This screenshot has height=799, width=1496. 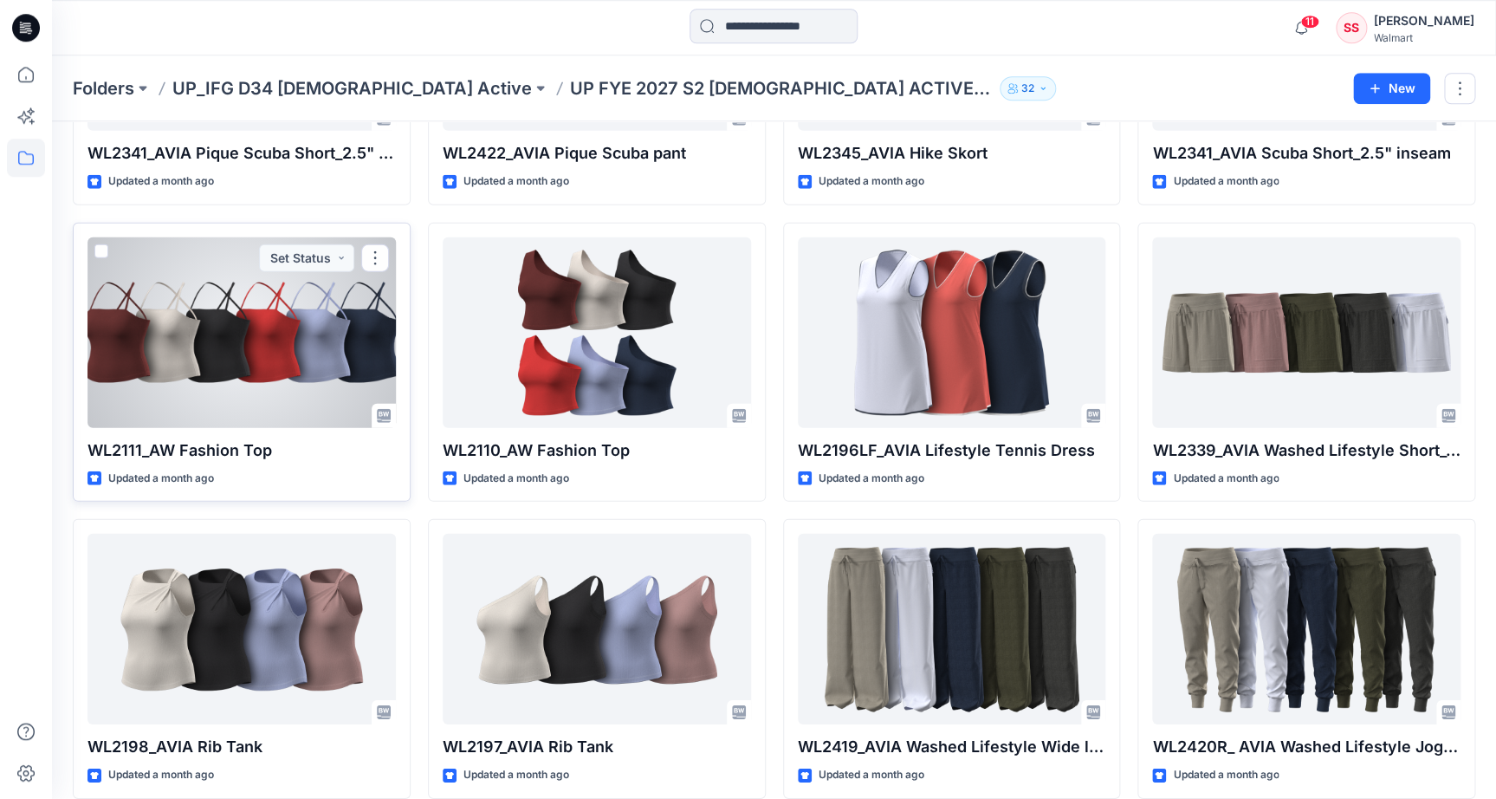 What do you see at coordinates (1310, 22) in the screenshot?
I see `span: 11` at bounding box center [1310, 22].